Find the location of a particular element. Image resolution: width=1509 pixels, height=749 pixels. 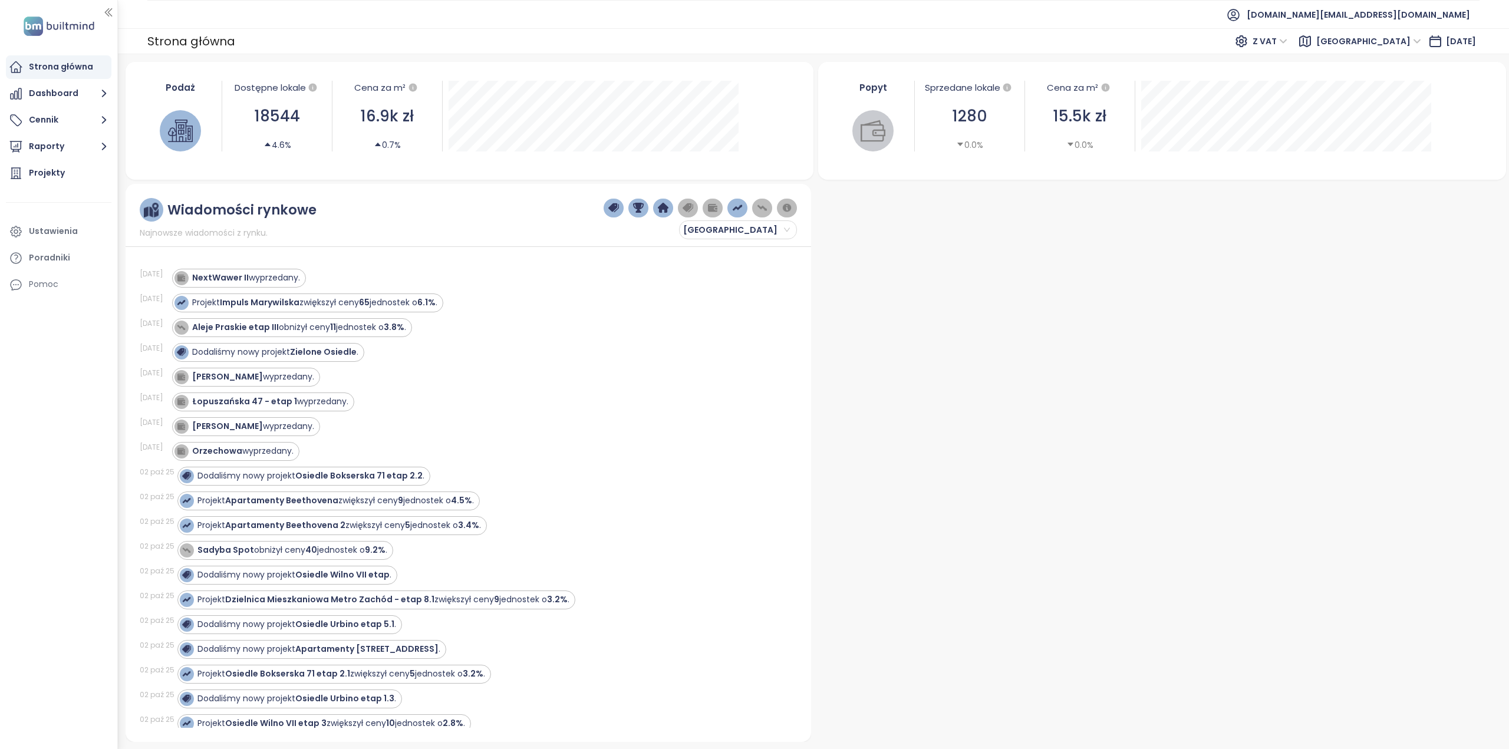

strong: 11 is located at coordinates (333, 327).